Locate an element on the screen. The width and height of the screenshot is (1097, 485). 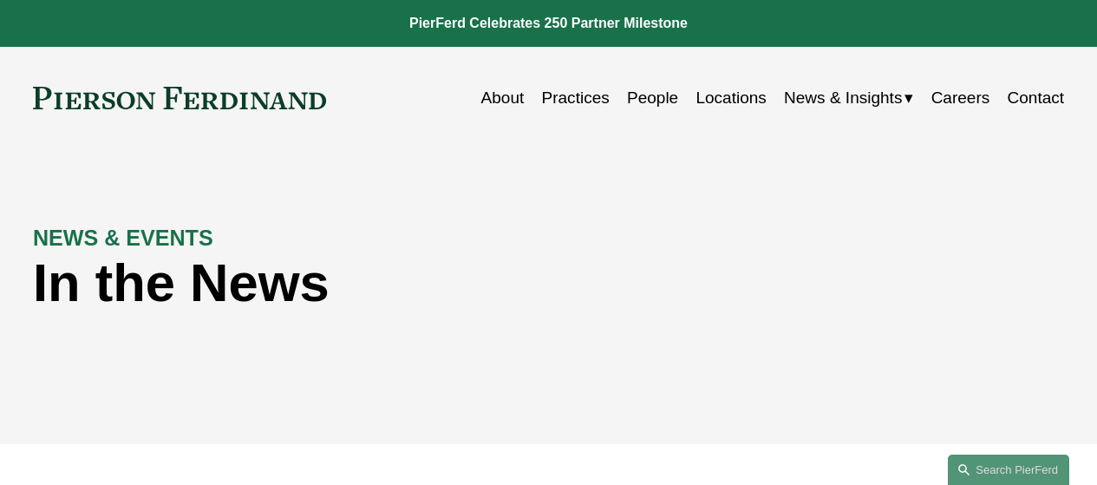
span: News & Insights is located at coordinates (843, 98).